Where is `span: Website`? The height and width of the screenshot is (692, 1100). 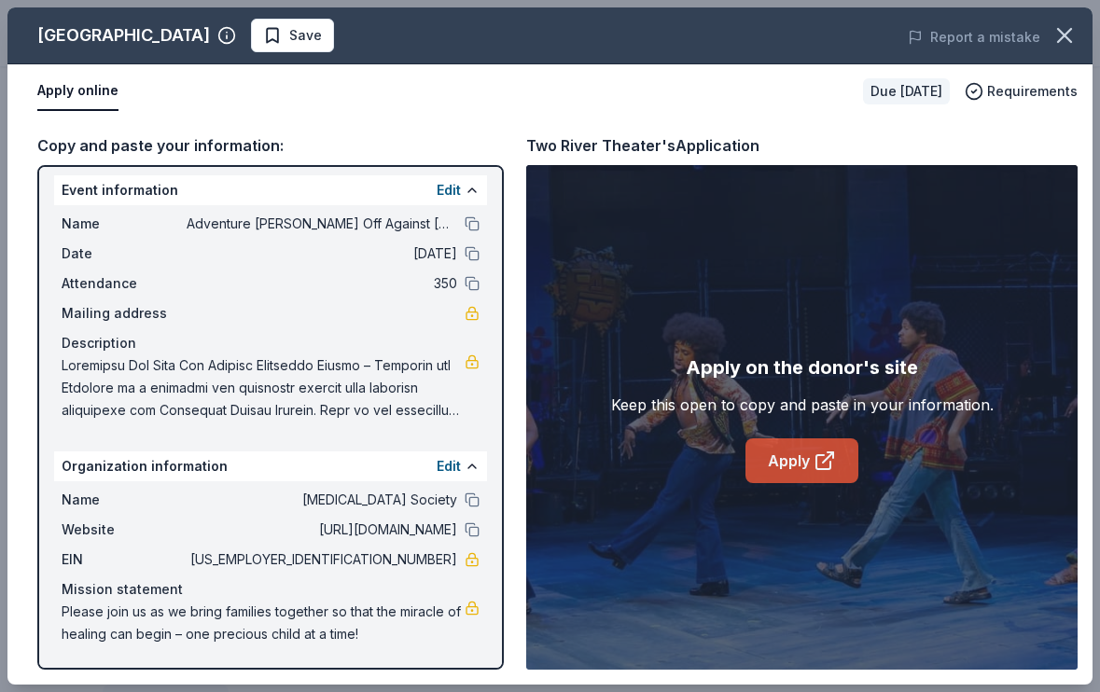 span: Website is located at coordinates (124, 530).